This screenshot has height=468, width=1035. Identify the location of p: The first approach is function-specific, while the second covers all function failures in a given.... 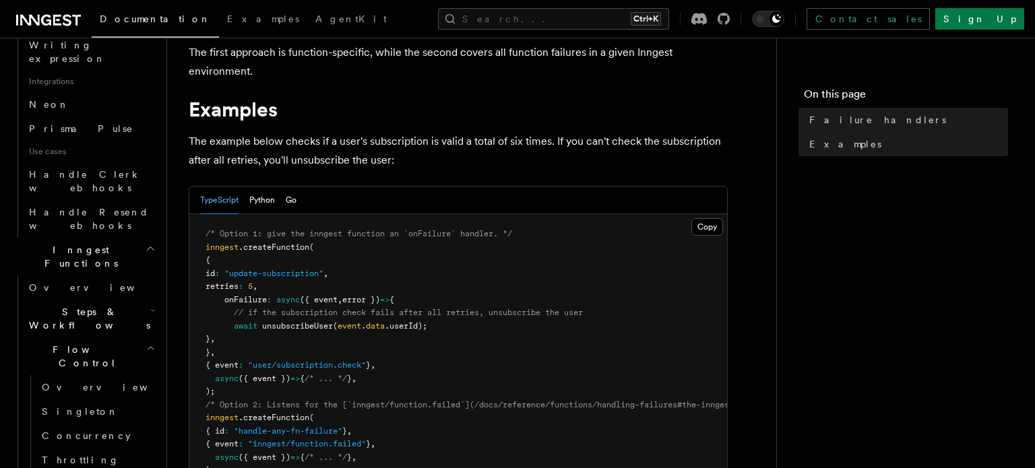
(458, 62).